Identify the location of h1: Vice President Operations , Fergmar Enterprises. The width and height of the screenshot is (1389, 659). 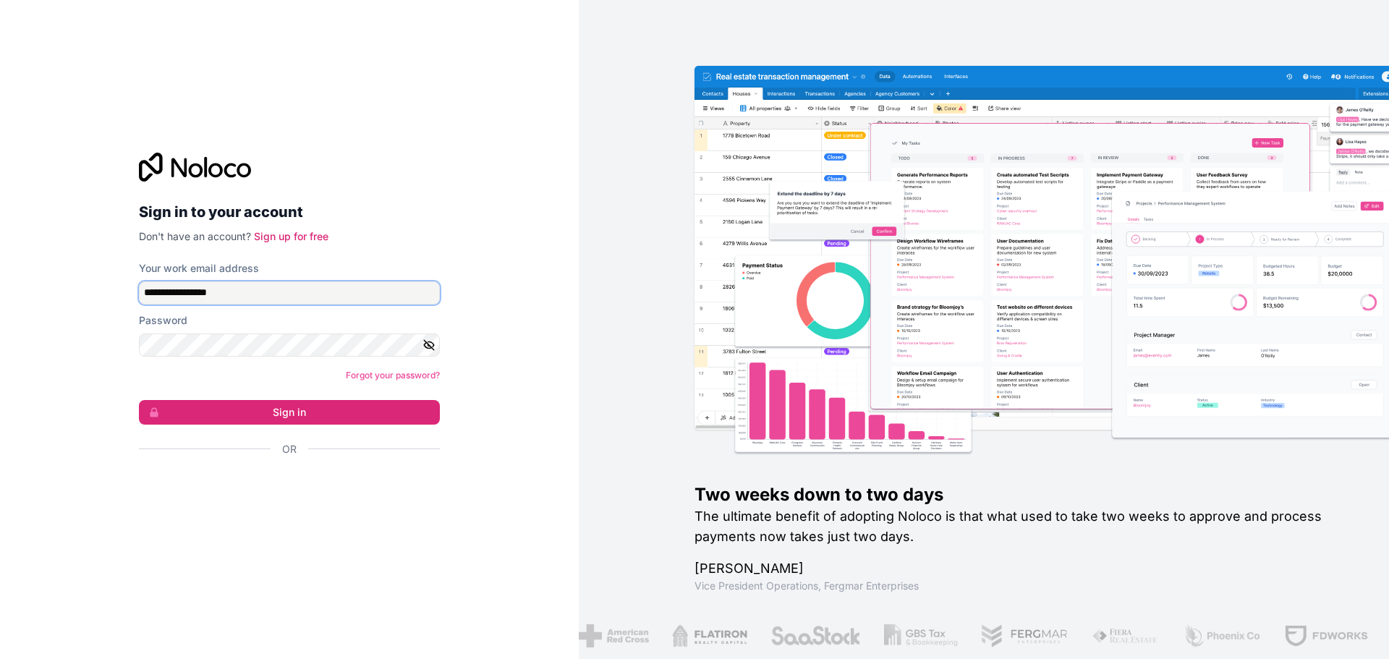
(1019, 586).